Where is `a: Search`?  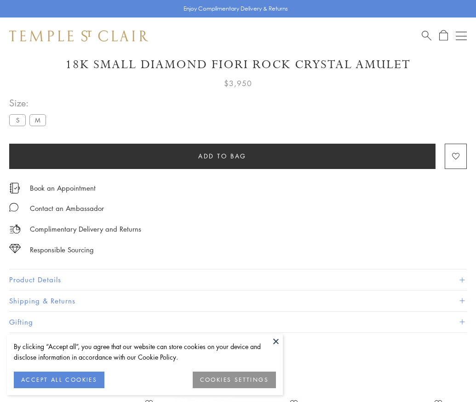 a: Search is located at coordinates (426, 35).